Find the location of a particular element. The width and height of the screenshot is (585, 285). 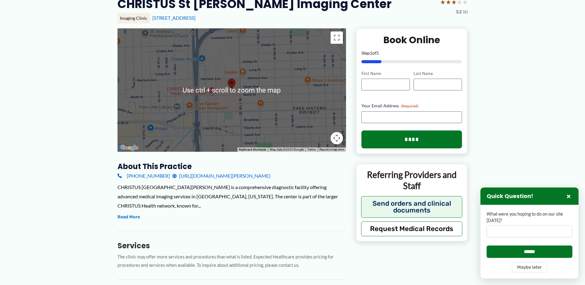

a: Report a map error is located at coordinates (332, 149).